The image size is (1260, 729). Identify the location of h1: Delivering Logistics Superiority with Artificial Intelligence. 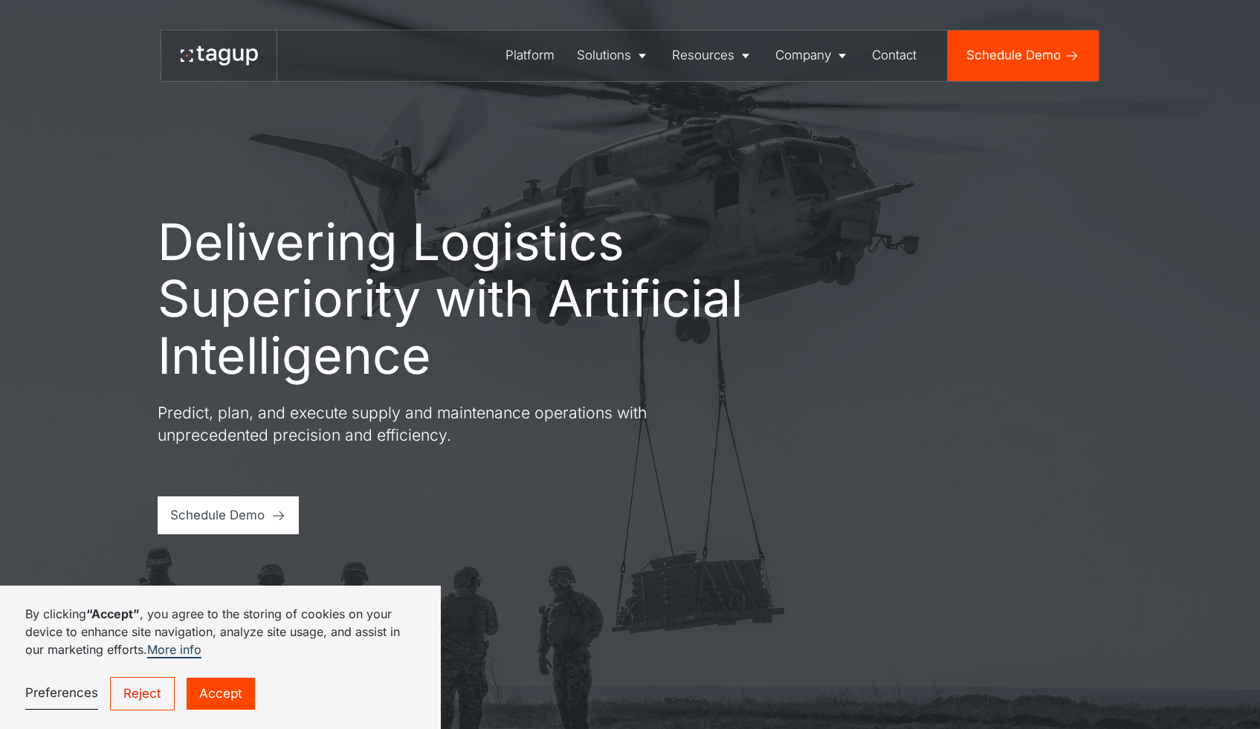
(470, 298).